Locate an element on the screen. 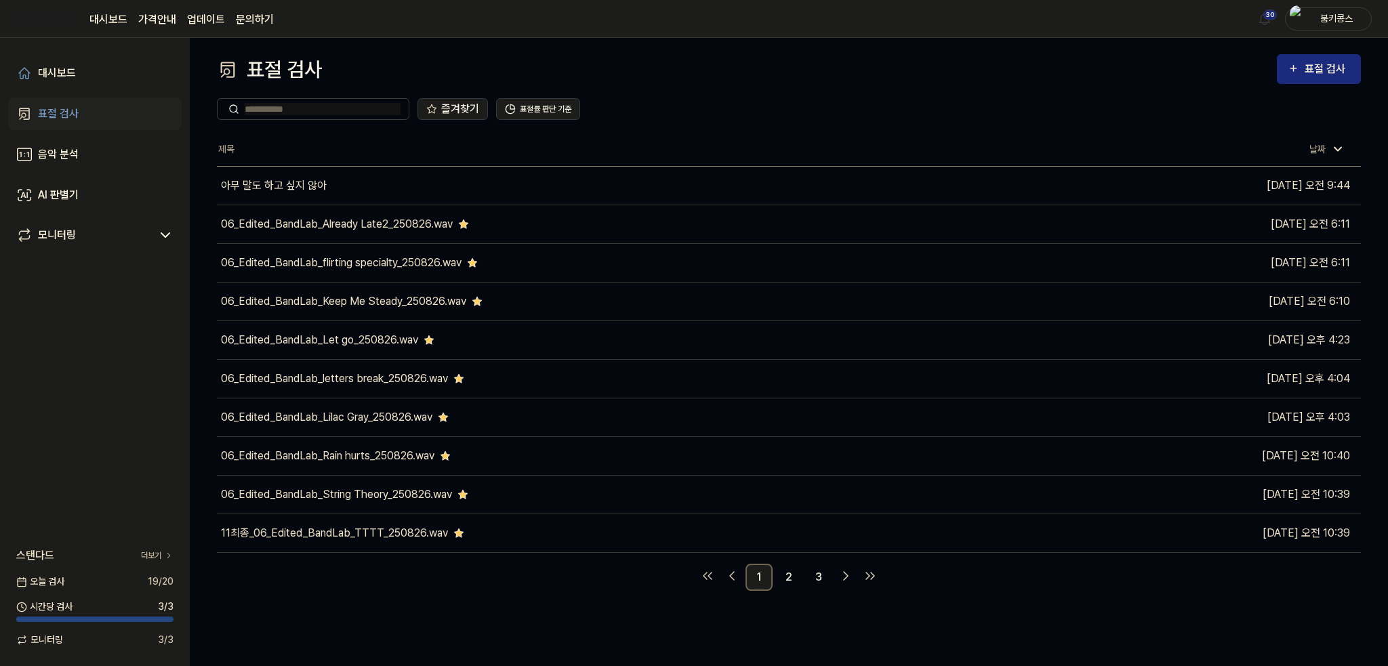 The height and width of the screenshot is (666, 1388). div: AI 판별기 is located at coordinates (58, 195).